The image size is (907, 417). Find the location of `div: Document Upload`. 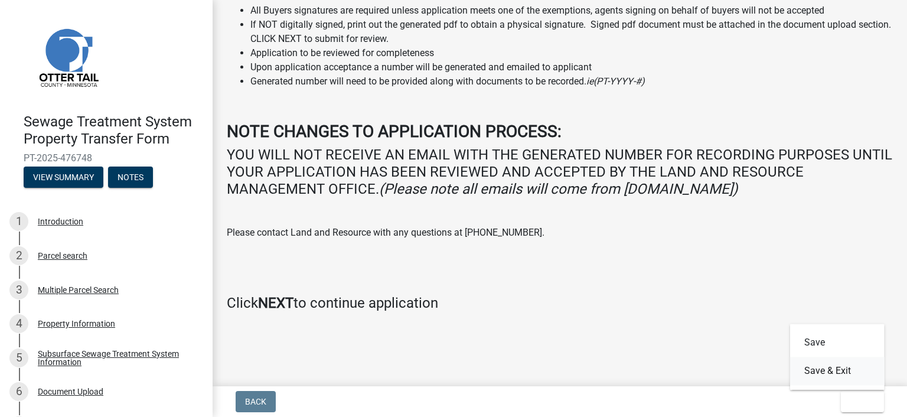

div: Document Upload is located at coordinates (70, 392).